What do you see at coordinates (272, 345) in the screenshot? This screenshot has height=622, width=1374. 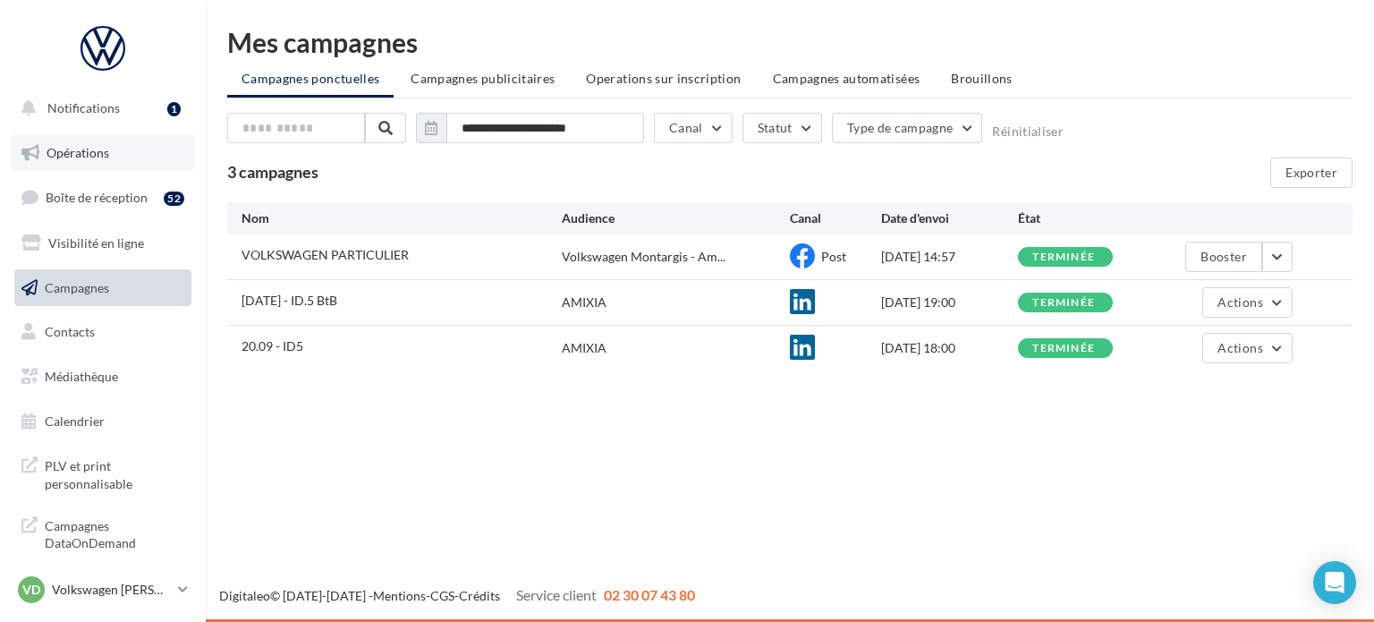 I see `span: 20.09 - ID5` at bounding box center [272, 345].